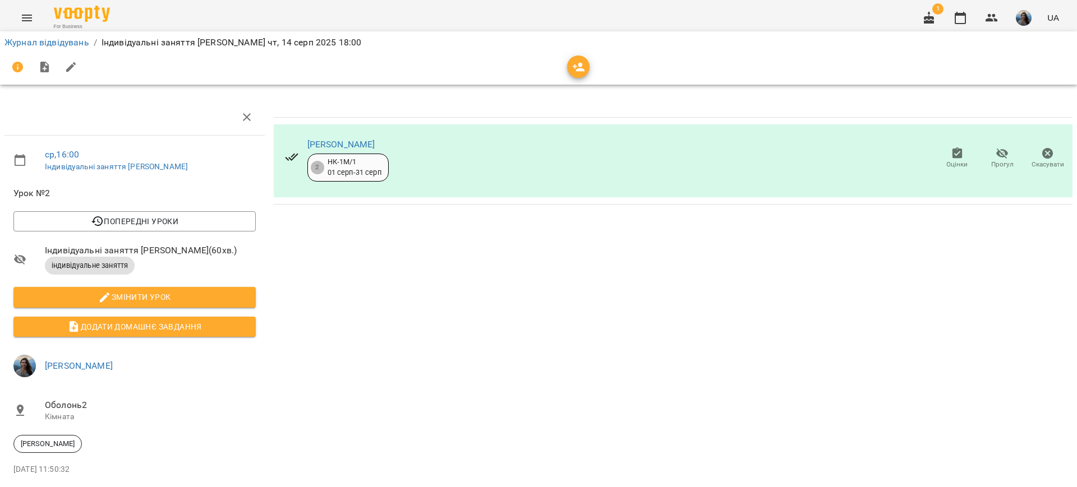  What do you see at coordinates (47, 42) in the screenshot?
I see `a: Журнал відвідувань` at bounding box center [47, 42].